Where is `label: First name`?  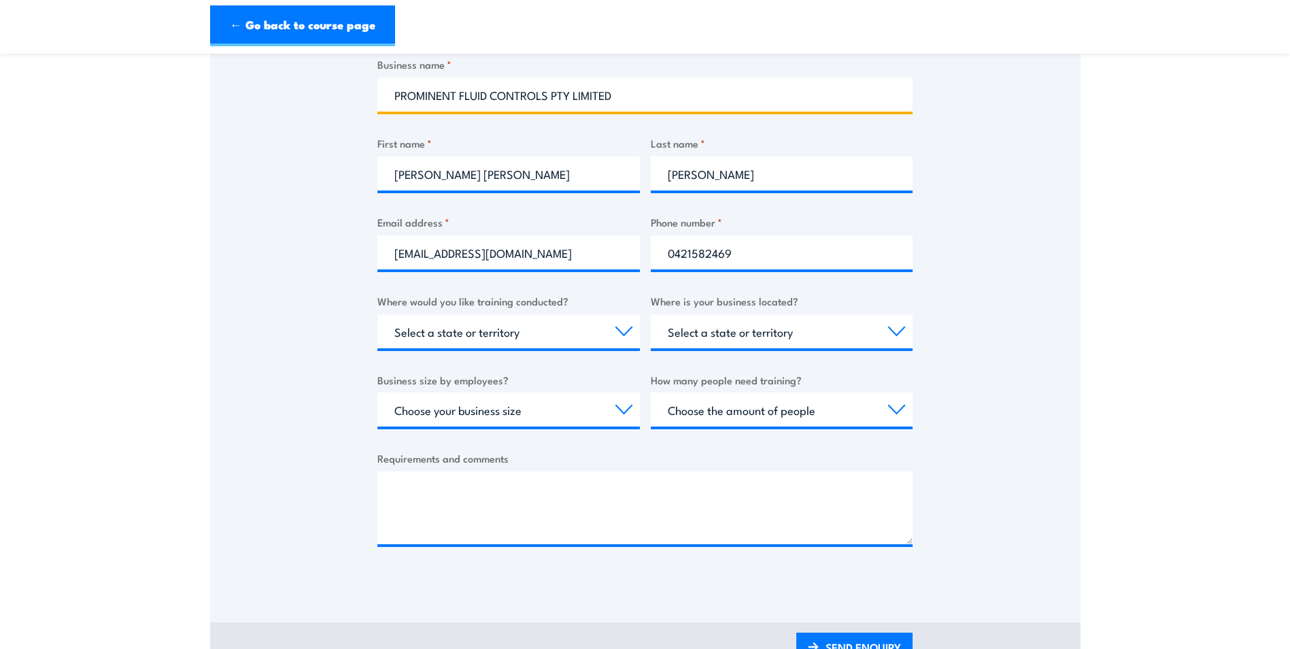 label: First name is located at coordinates (509, 143).